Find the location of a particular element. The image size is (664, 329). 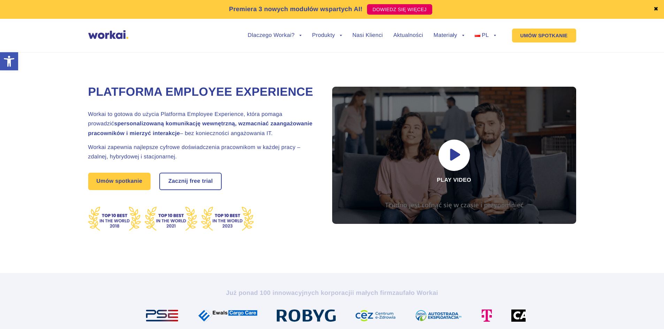

i: i małych firm is located at coordinates (372, 293).